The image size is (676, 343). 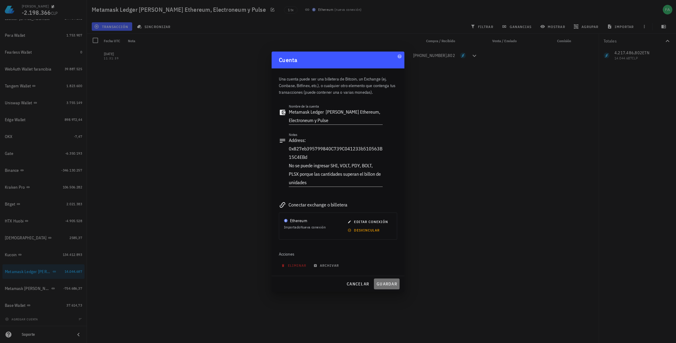 I want to click on button: desvincular, so click(x=364, y=230).